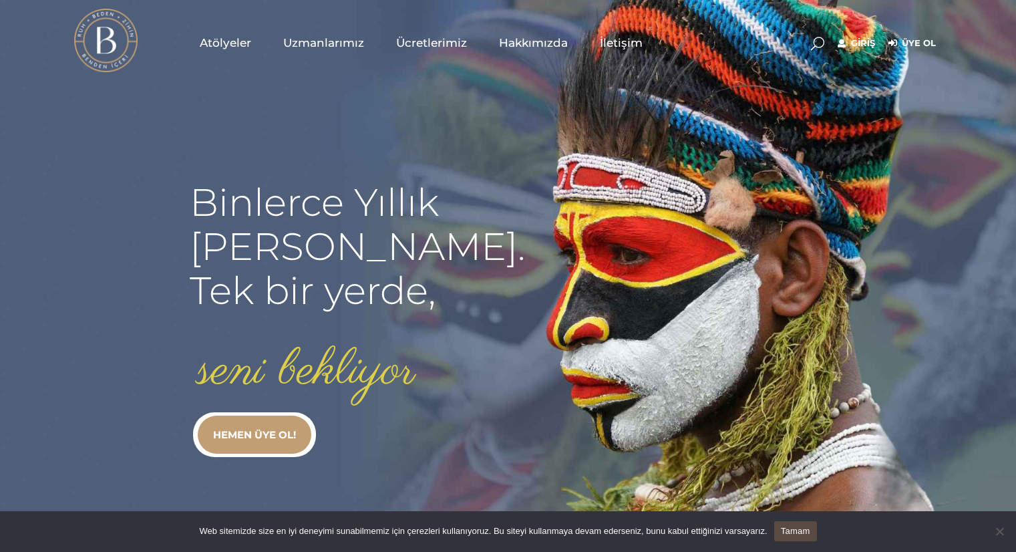 The image size is (1016, 552). I want to click on a: Tamam, so click(795, 531).